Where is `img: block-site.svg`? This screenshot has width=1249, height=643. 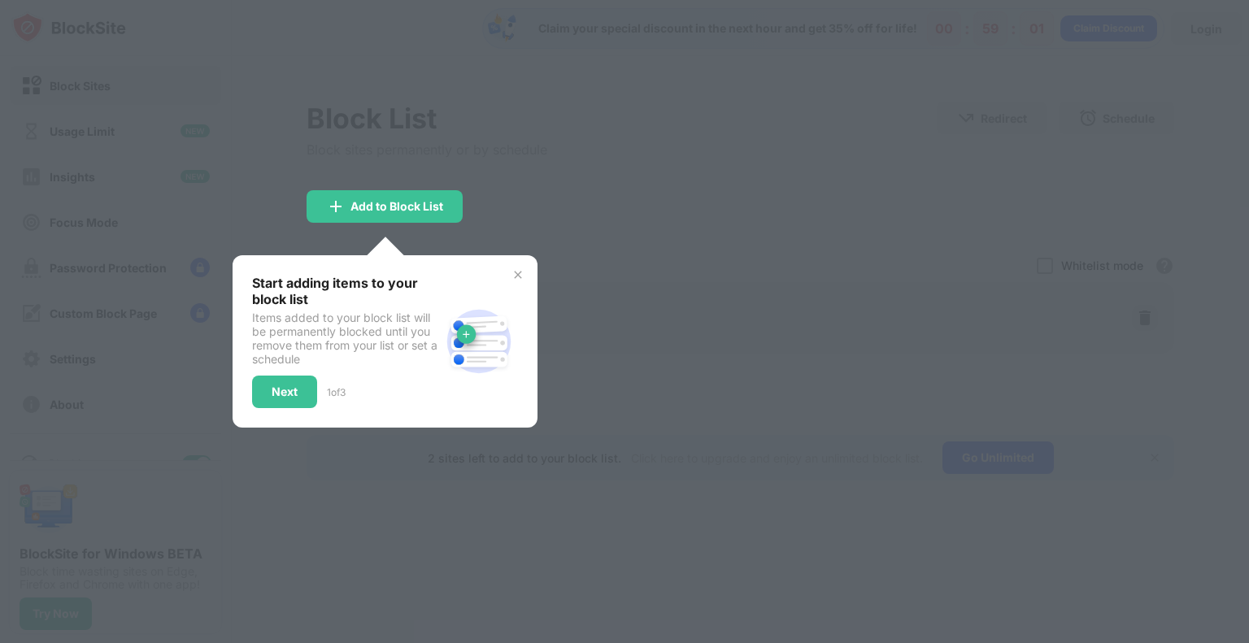
img: block-site.svg is located at coordinates (479, 341).